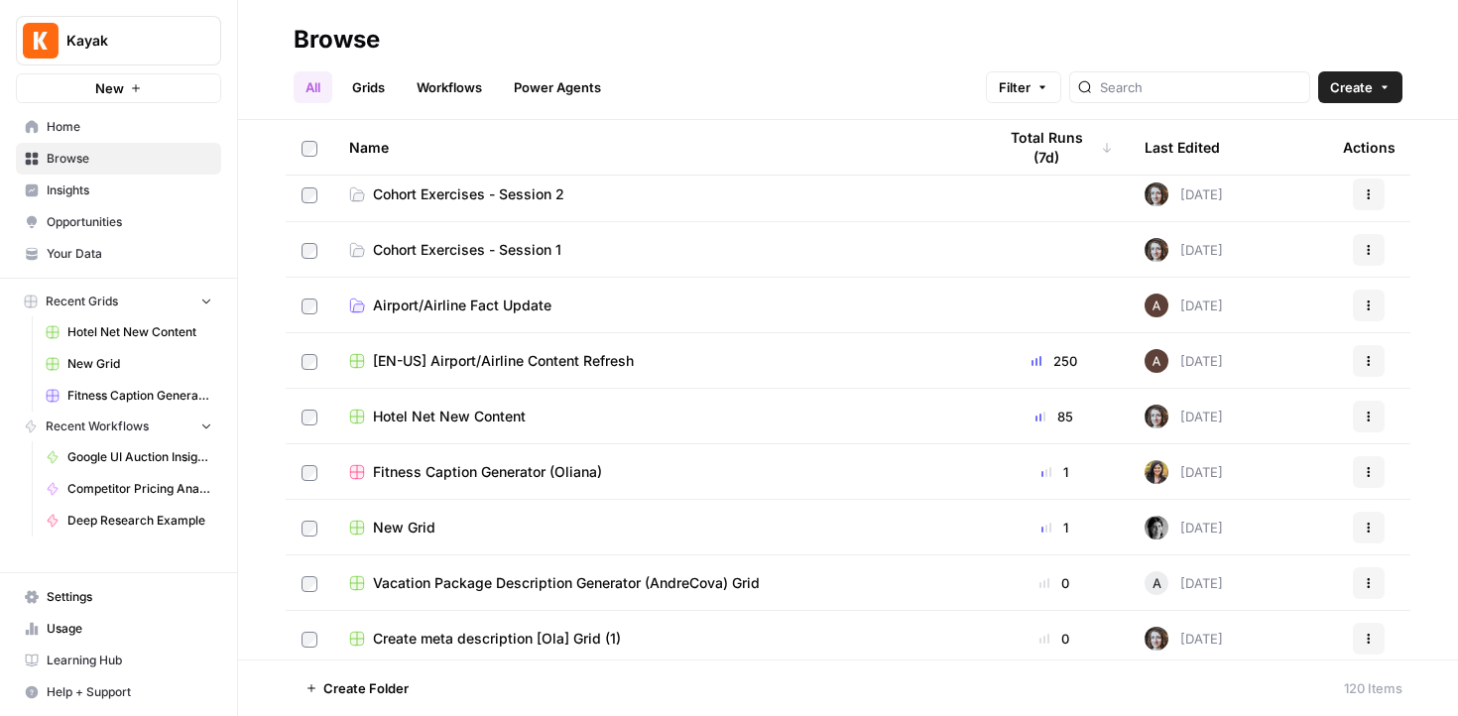 The height and width of the screenshot is (716, 1458). I want to click on a: Settings, so click(118, 597).